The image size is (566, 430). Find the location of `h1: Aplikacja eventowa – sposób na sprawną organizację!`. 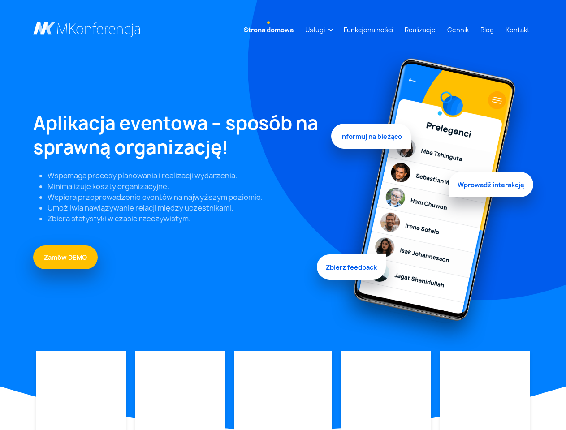

h1: Aplikacja eventowa – sposób na sprawną organizację! is located at coordinates (177, 135).